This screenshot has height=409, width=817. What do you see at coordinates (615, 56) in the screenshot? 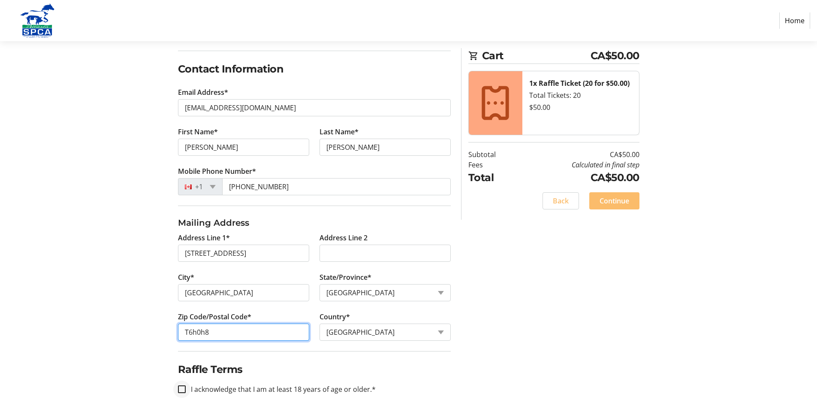
I see `span: CA$50.00` at bounding box center [615, 56].